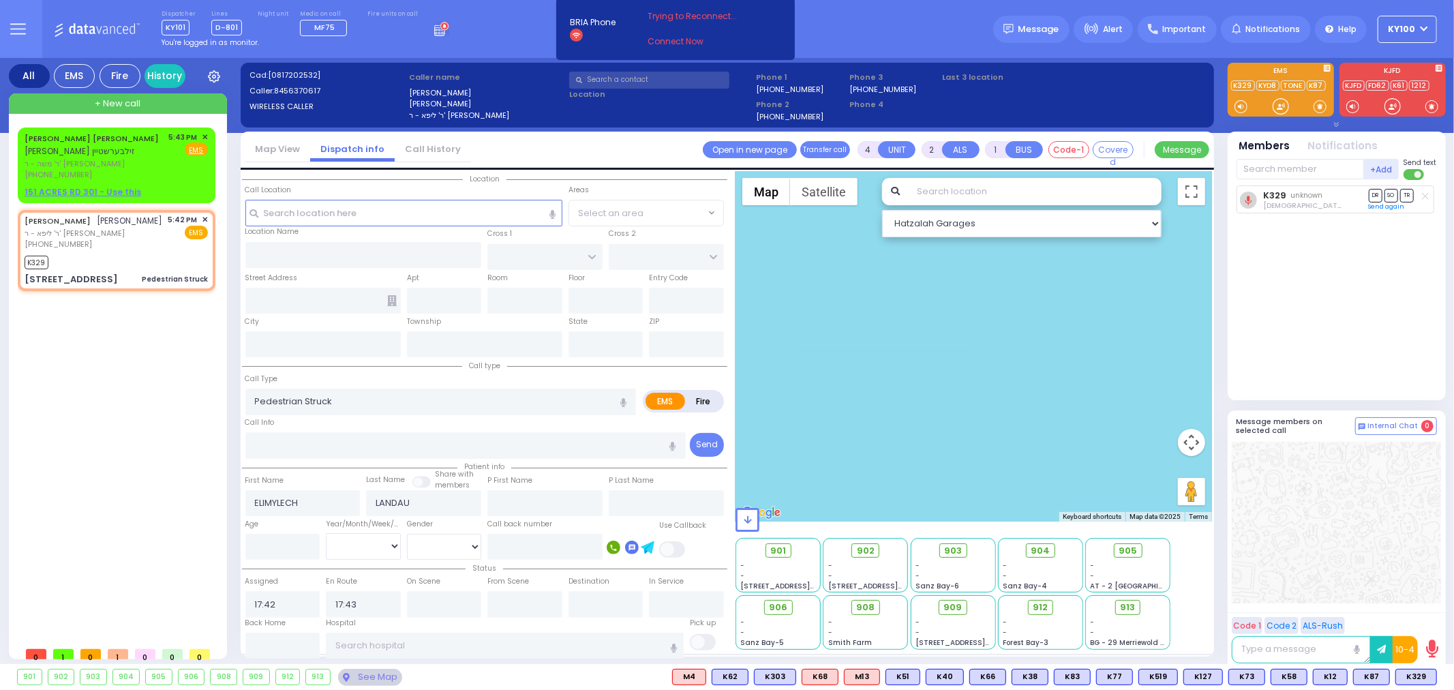  I want to click on div: See map, so click(370, 677).